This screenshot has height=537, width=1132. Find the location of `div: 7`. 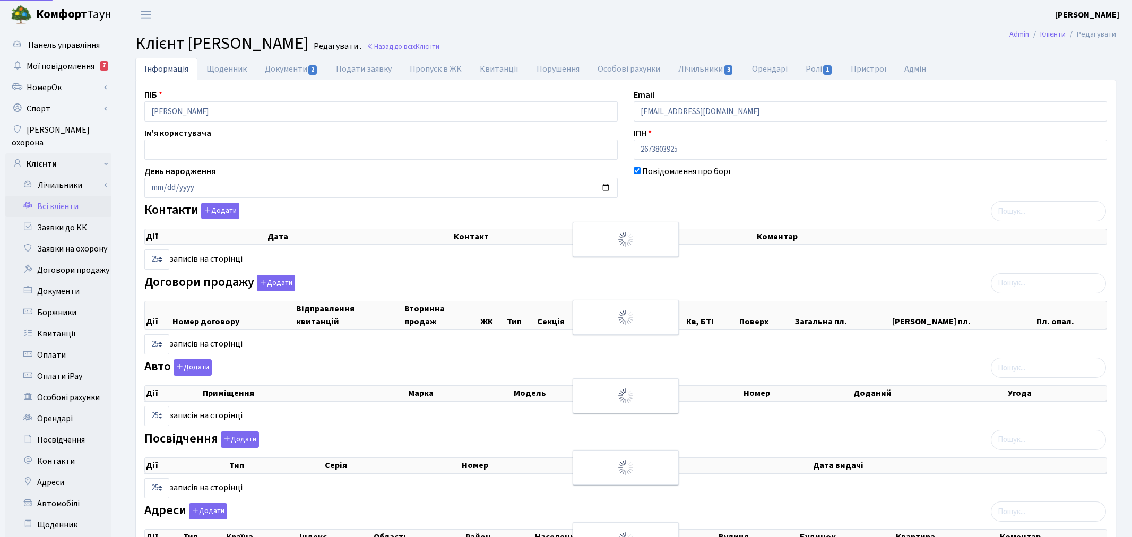

div: 7 is located at coordinates (104, 66).